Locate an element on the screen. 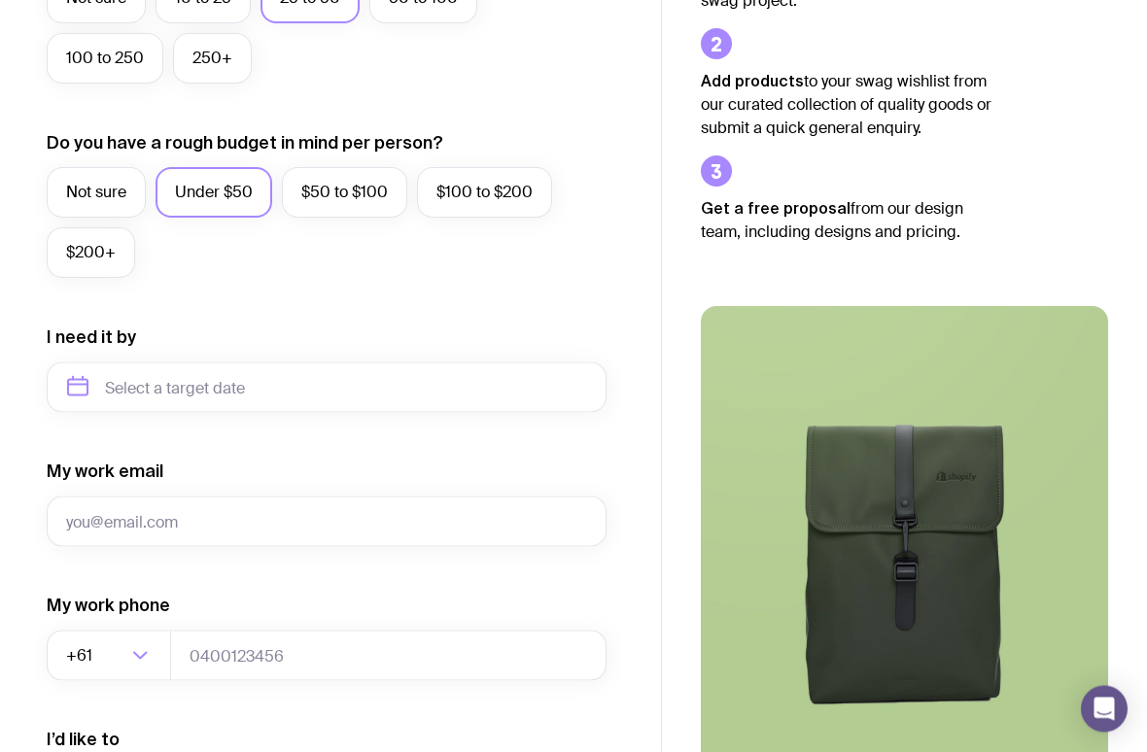 This screenshot has height=752, width=1147. label: $100 to $200 is located at coordinates (484, 193).